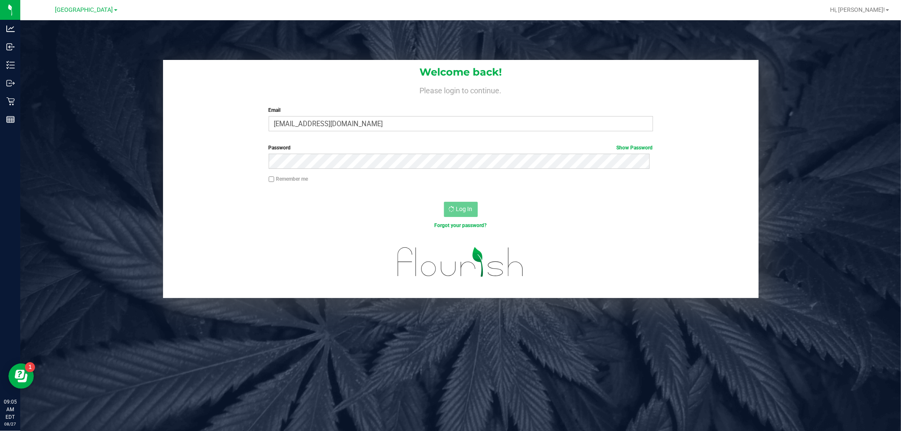 The height and width of the screenshot is (431, 901). I want to click on inline-svg: Inventory, so click(11, 65).